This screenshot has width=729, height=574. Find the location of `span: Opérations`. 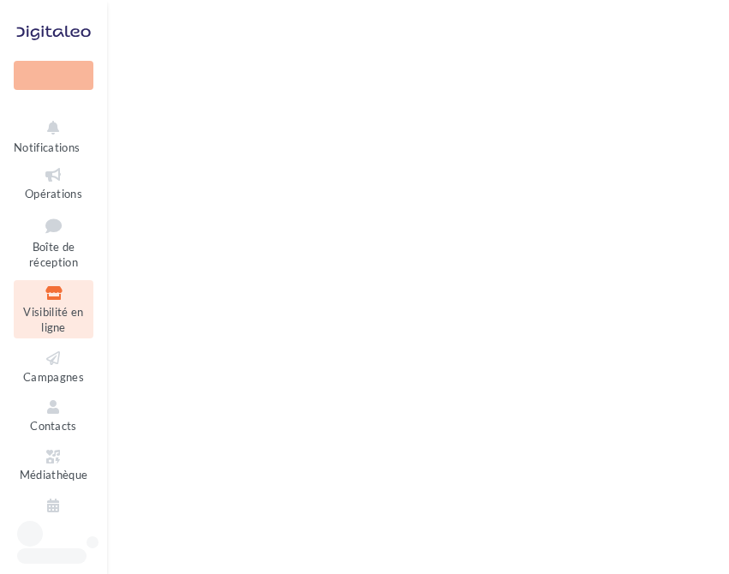

span: Opérations is located at coordinates (53, 194).